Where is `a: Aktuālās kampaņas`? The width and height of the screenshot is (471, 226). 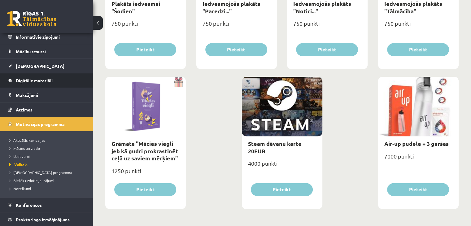
a: Aktuālās kampaņas is located at coordinates (48, 140).